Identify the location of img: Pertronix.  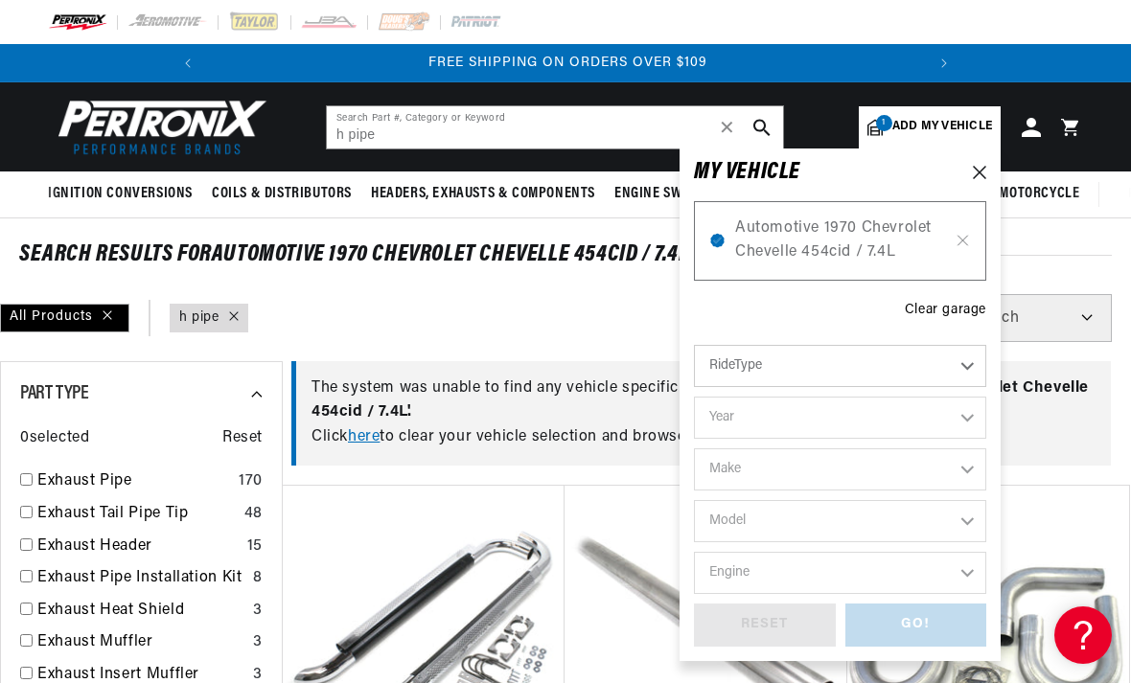
(158, 127).